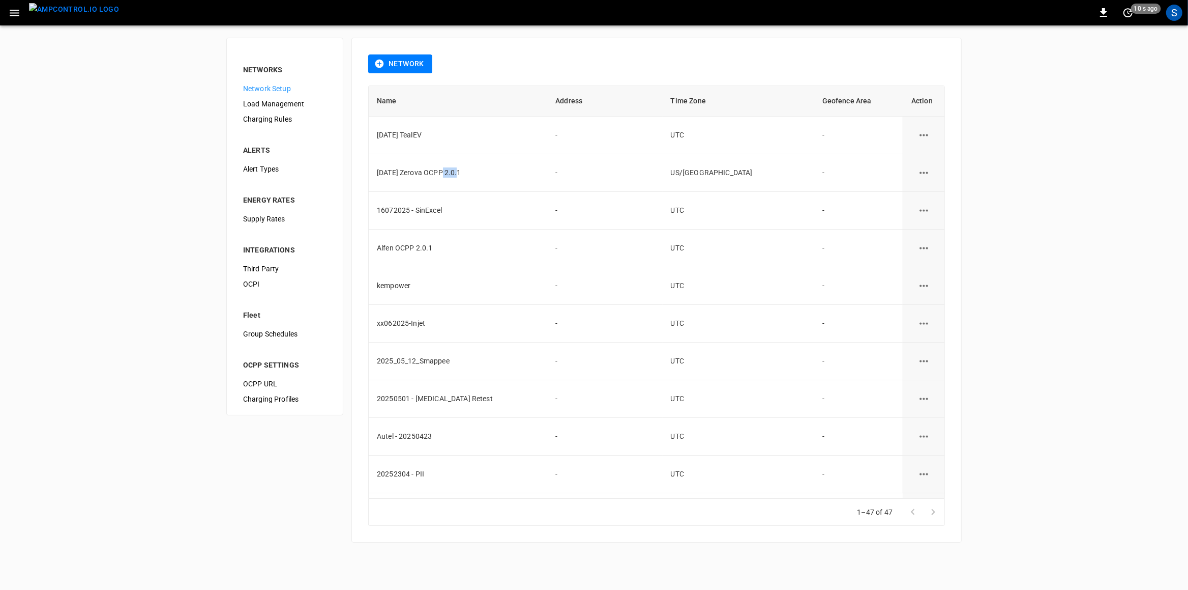 This screenshot has height=590, width=1188. What do you see at coordinates (458, 211) in the screenshot?
I see `td: 16072025 - SinExcel` at bounding box center [458, 211].